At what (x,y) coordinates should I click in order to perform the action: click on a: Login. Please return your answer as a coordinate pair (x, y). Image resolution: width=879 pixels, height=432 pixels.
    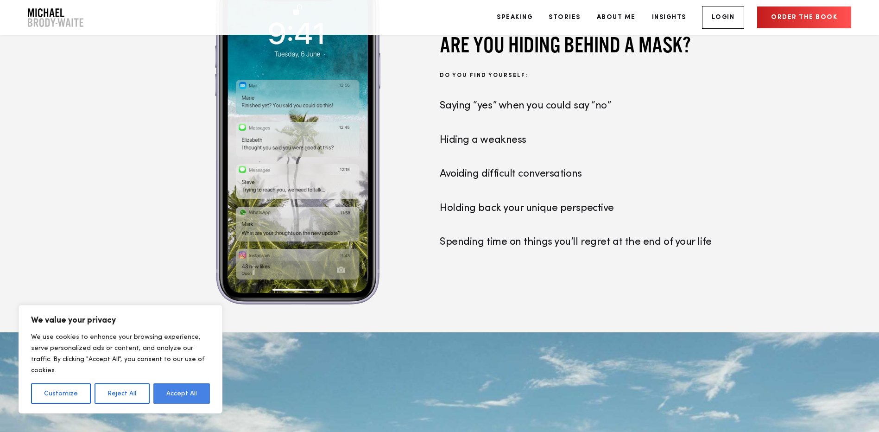
    Looking at the image, I should click on (723, 17).